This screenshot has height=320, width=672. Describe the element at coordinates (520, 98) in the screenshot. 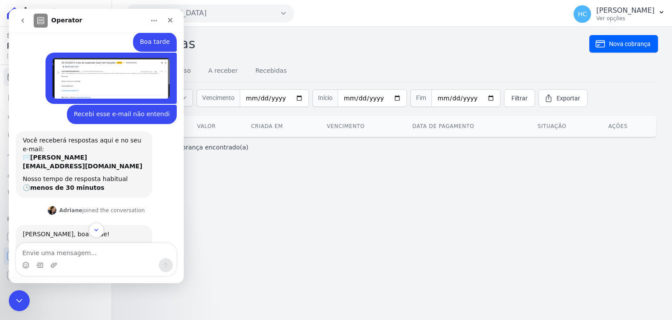

I see `a: Filtrar` at that location.